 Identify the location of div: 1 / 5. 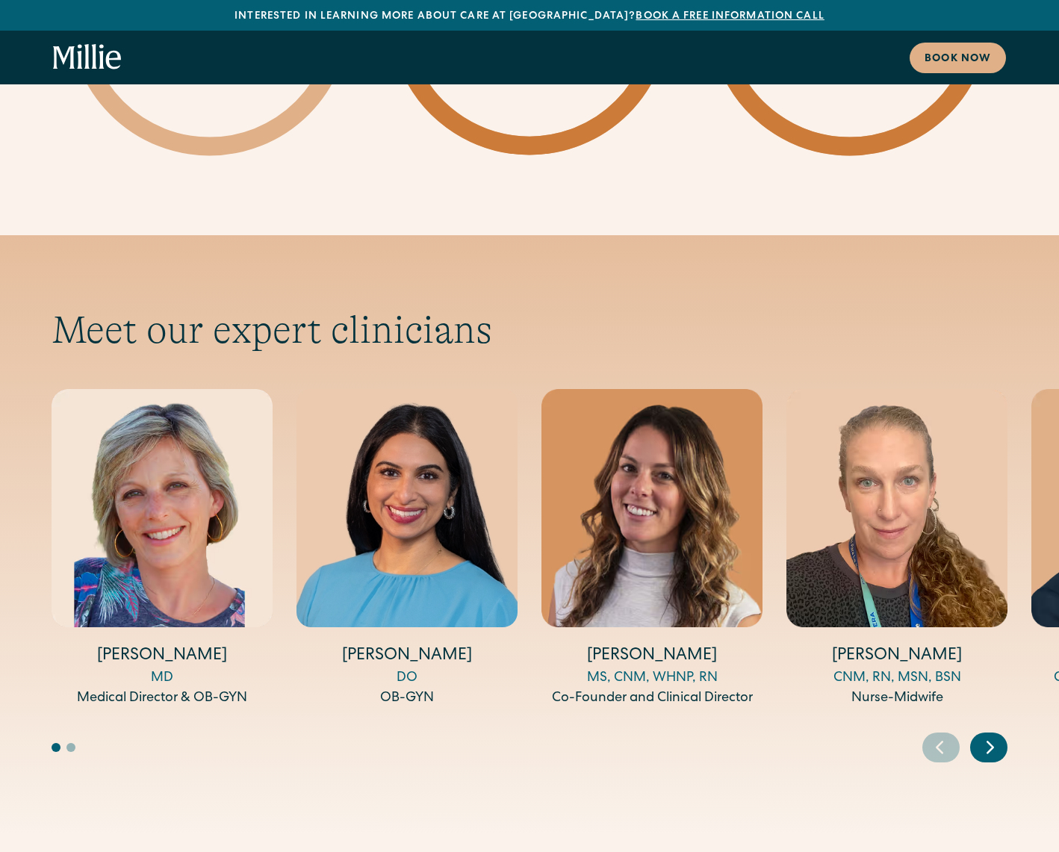
(162, 549).